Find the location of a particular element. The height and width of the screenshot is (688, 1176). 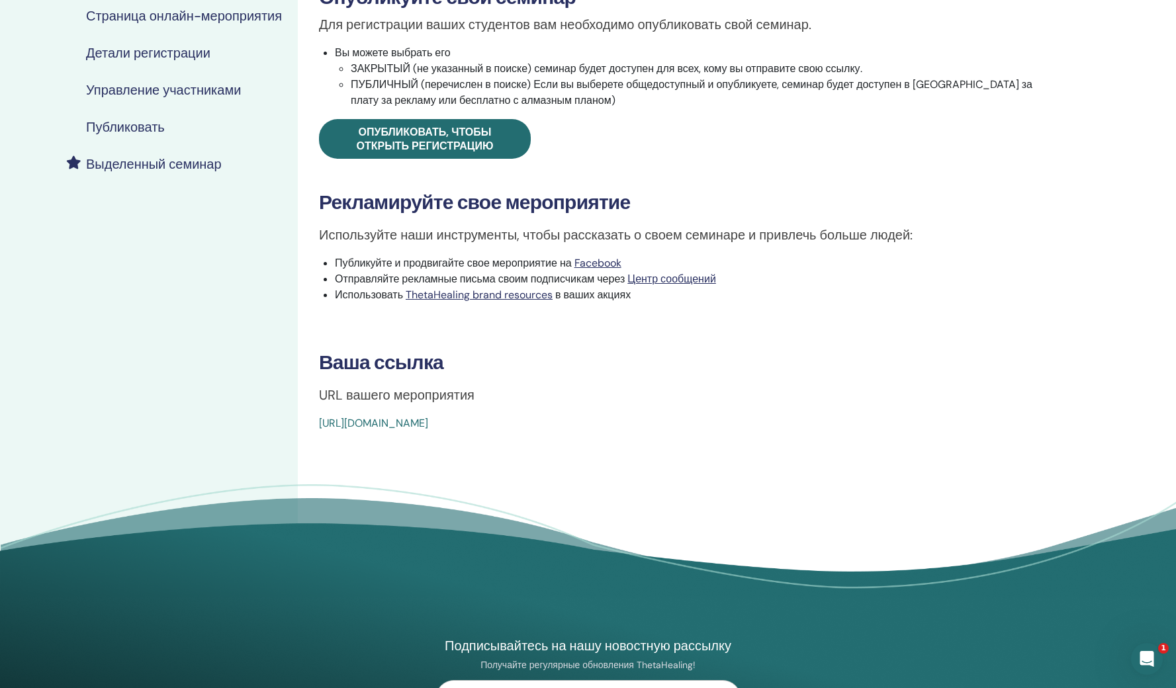

a: Опубликовать, чтобы открыть регистрацию is located at coordinates (425, 139).